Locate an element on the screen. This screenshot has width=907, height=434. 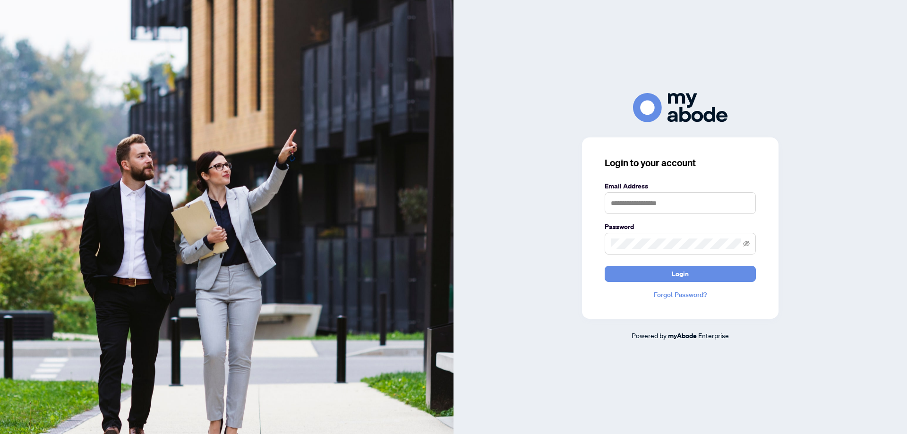
label: Email Address is located at coordinates (680, 186).